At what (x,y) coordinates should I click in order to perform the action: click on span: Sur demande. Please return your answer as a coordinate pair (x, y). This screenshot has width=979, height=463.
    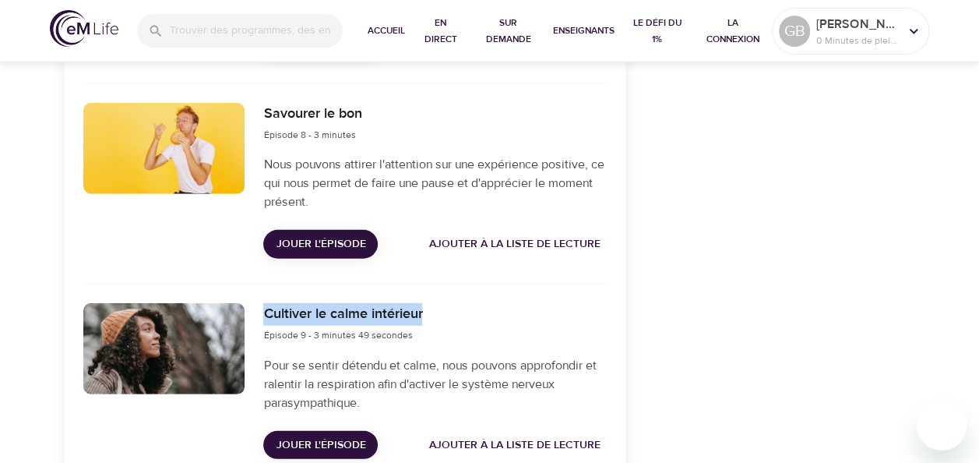
    Looking at the image, I should click on (508, 31).